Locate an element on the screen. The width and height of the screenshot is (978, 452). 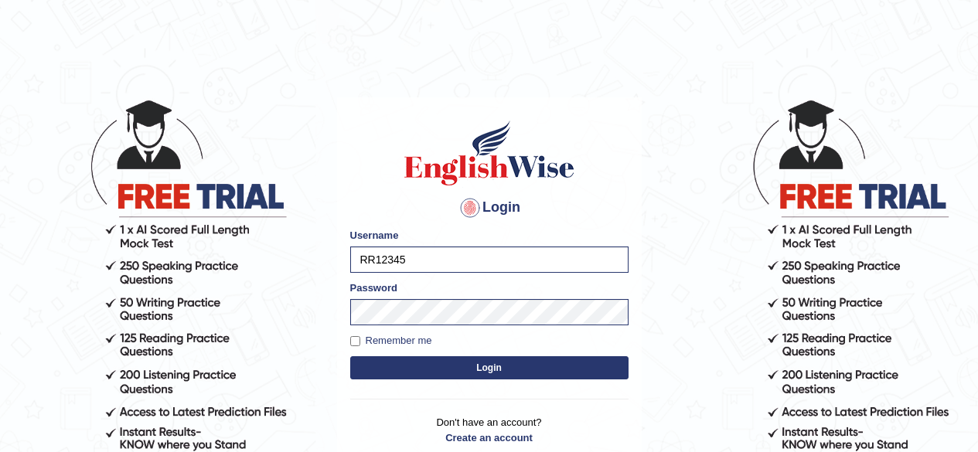
button: Login is located at coordinates (489, 368).